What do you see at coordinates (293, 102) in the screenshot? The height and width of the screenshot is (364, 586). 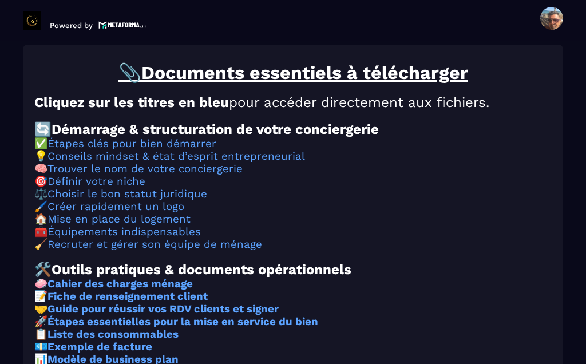 I see `h2: pour accéder directement aux fichiers.` at bounding box center [293, 102].